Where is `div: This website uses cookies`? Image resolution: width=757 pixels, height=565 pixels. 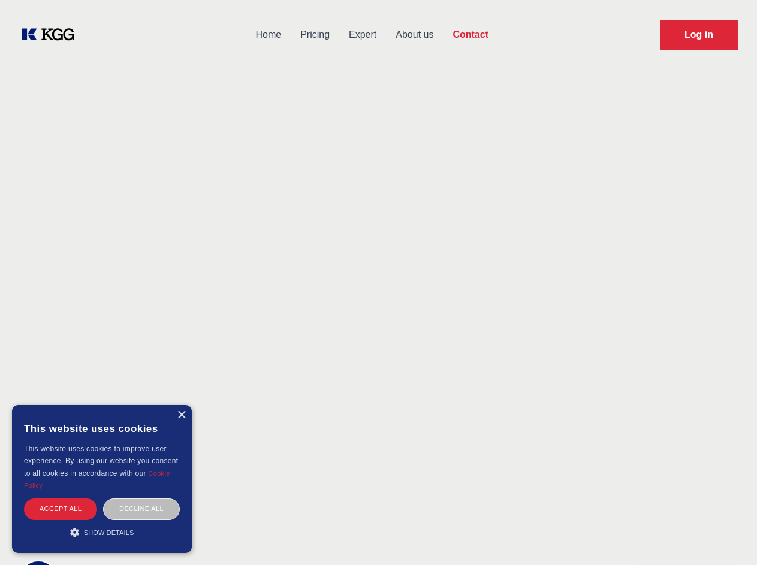
div: This website uses cookies is located at coordinates (102, 428).